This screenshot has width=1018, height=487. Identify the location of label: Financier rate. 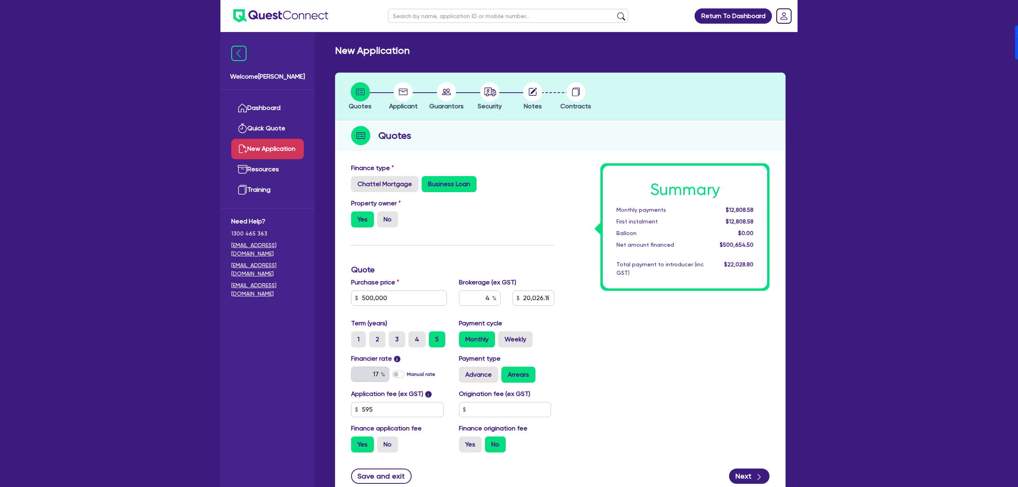
(376, 358).